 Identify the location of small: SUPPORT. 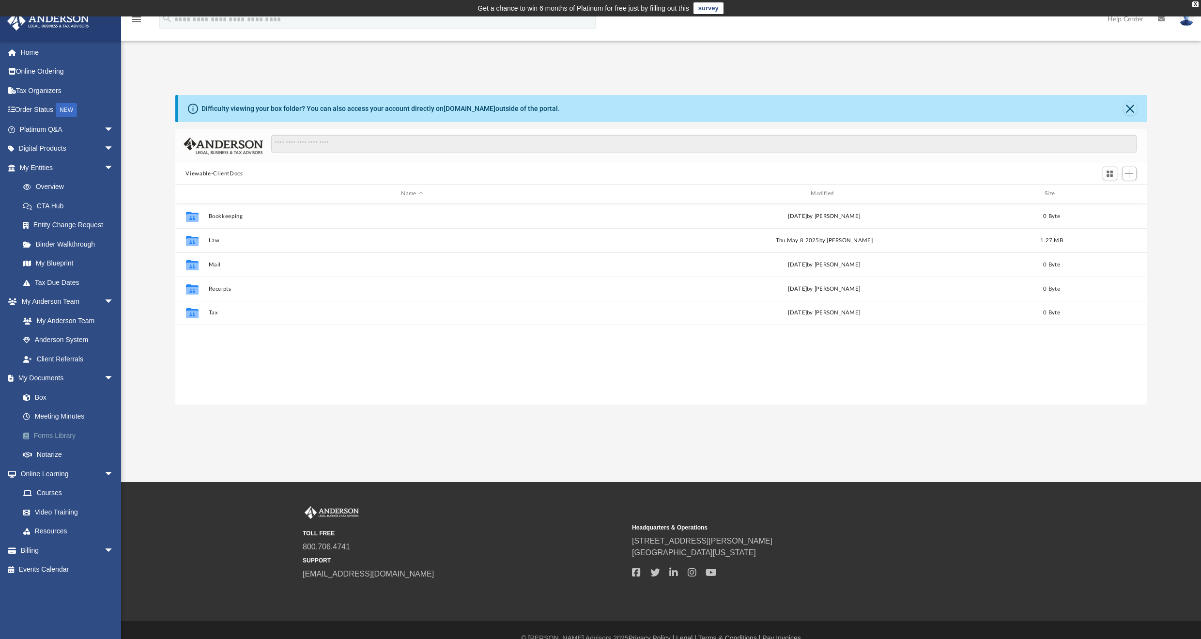
(464, 560).